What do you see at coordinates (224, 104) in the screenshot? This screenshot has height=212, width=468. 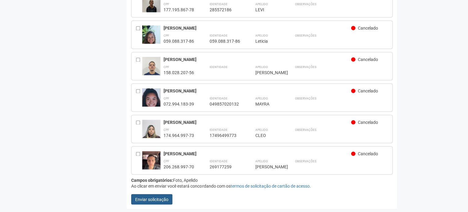 I see `div: 049857020132` at bounding box center [224, 104].